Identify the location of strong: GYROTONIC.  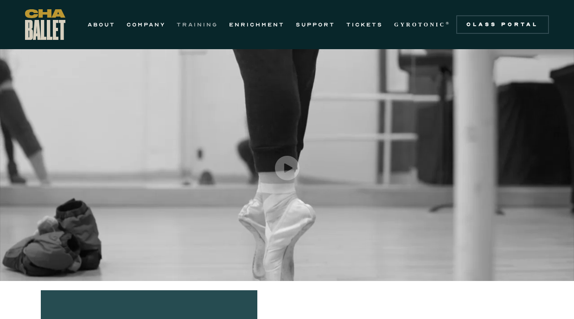
(419, 25).